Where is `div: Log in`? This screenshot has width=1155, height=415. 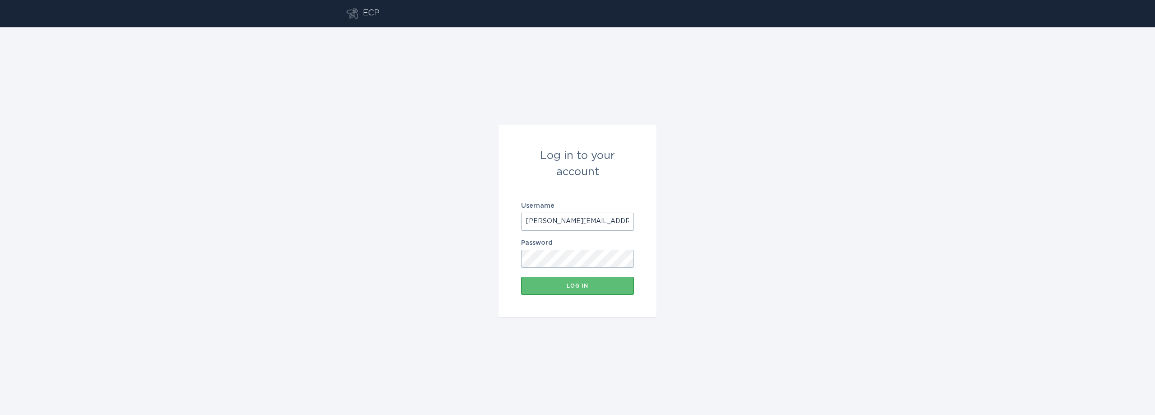 div: Log in is located at coordinates (578, 286).